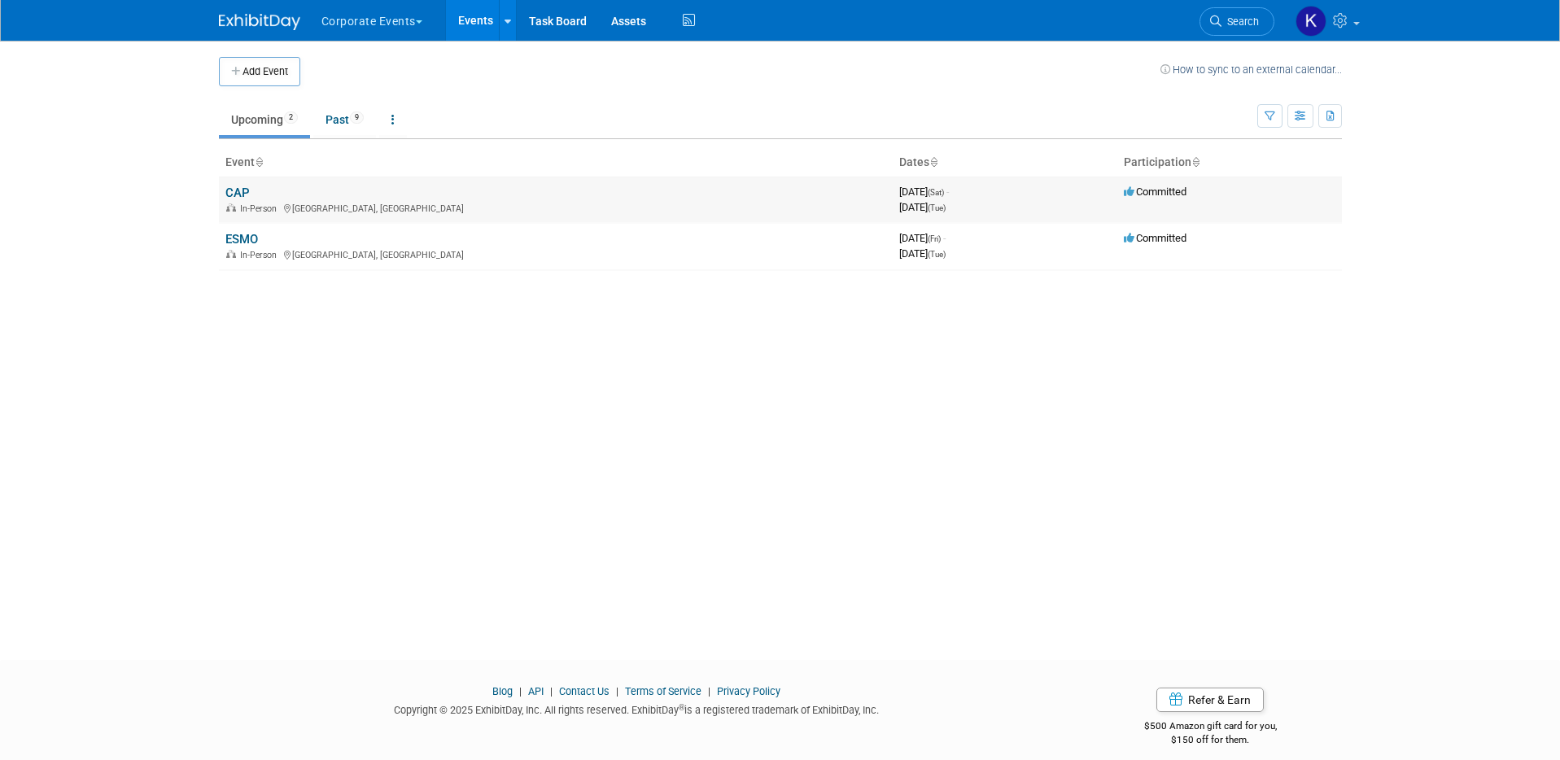  Describe the element at coordinates (749, 691) in the screenshot. I see `a: Privacy Policy` at that location.